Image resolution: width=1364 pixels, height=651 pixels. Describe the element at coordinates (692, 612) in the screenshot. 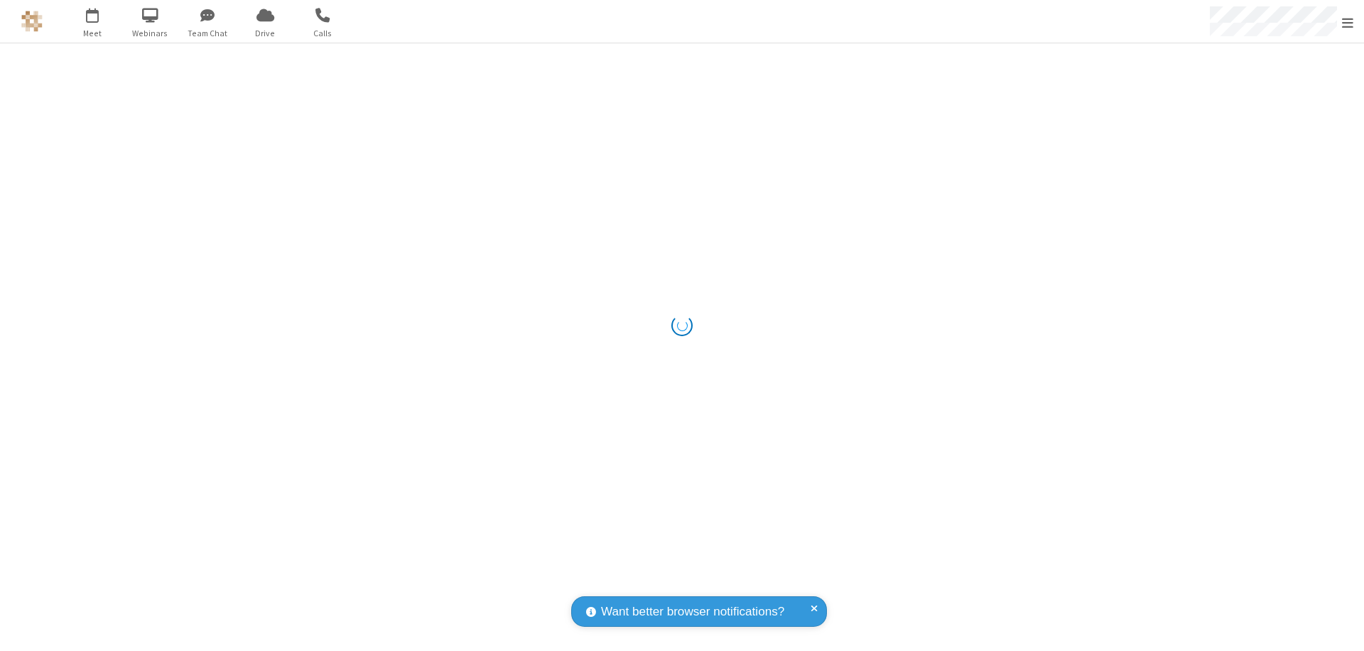

I see `span: Want better browser notifications?` at that location.